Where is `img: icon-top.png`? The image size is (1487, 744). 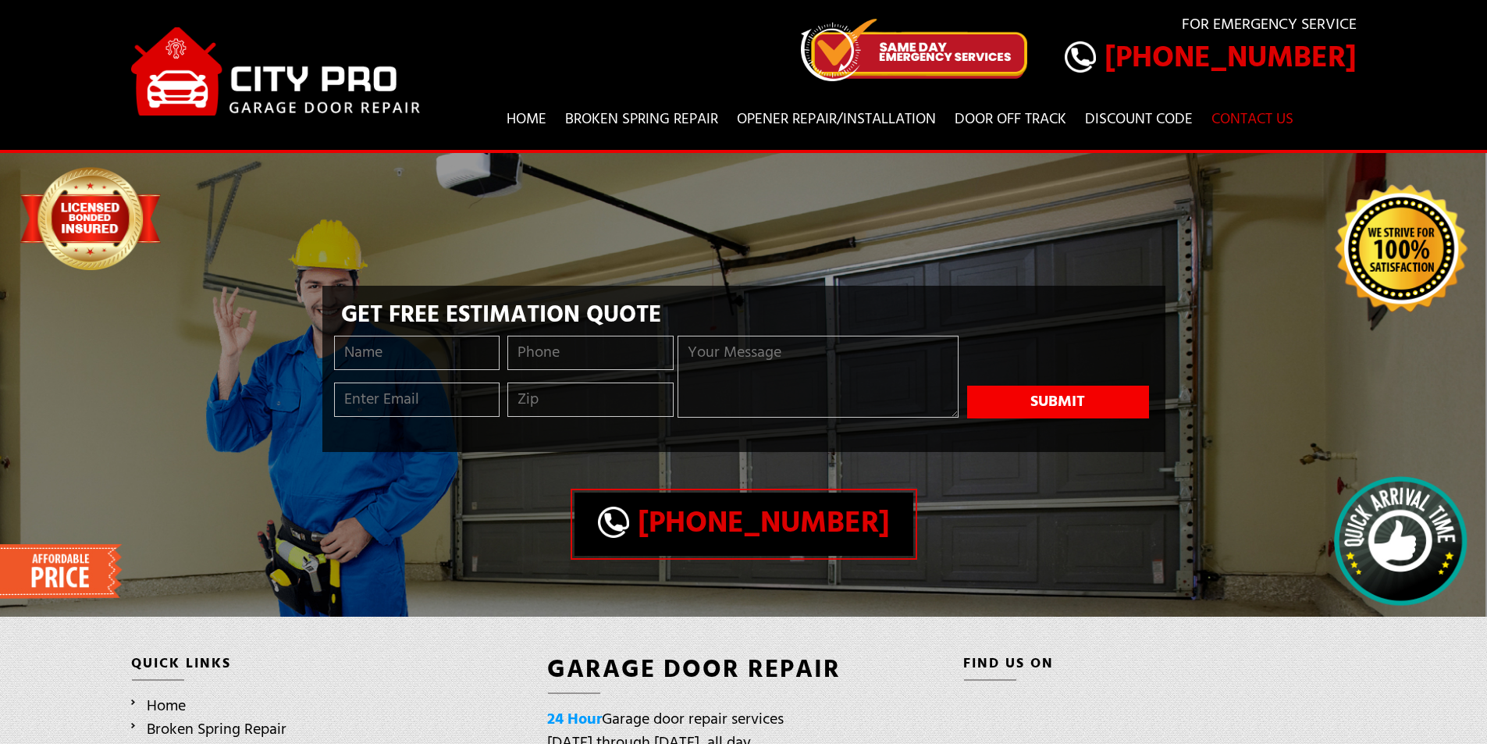
img: icon-top.png is located at coordinates (913, 50).